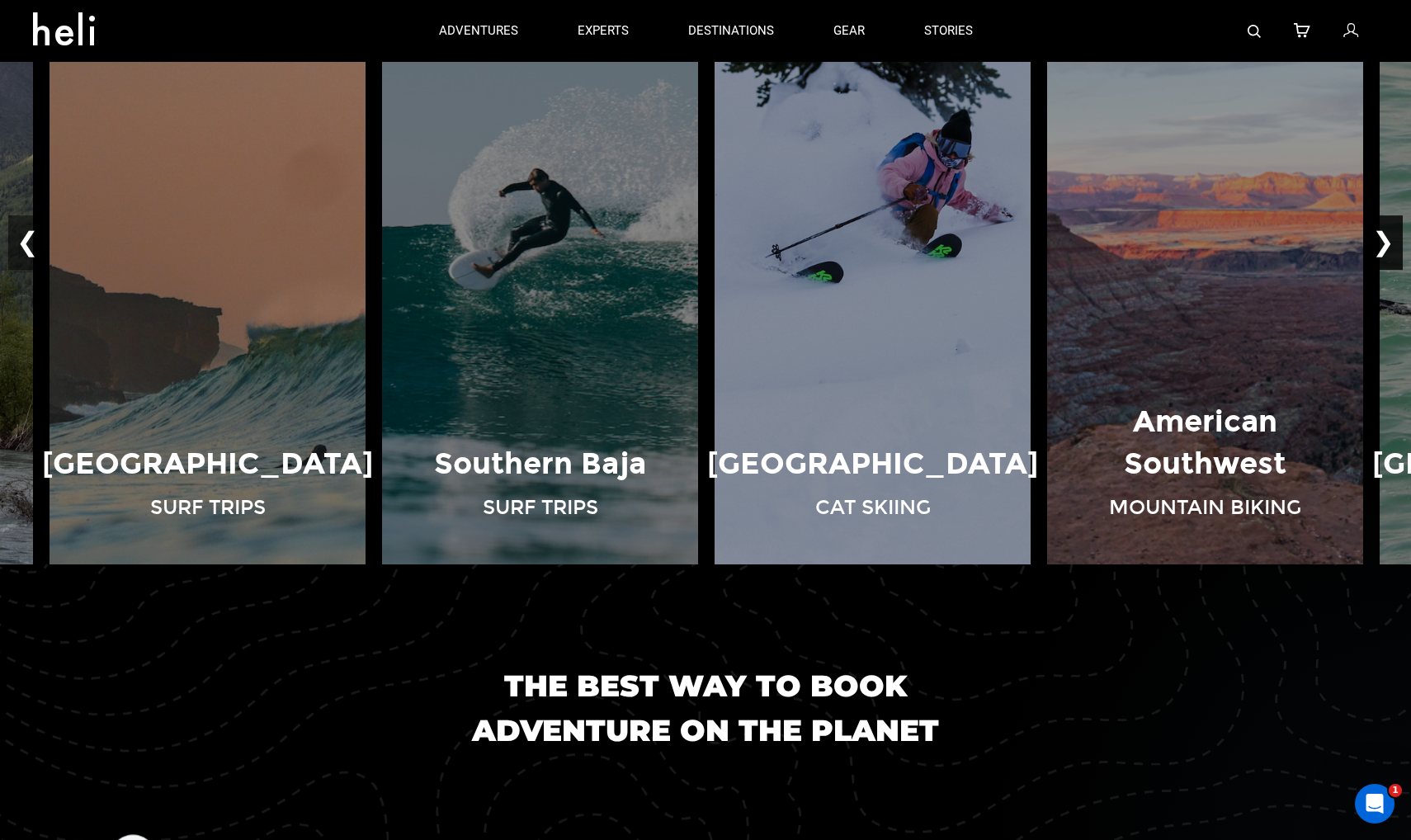  I want to click on p: experts, so click(603, 30).